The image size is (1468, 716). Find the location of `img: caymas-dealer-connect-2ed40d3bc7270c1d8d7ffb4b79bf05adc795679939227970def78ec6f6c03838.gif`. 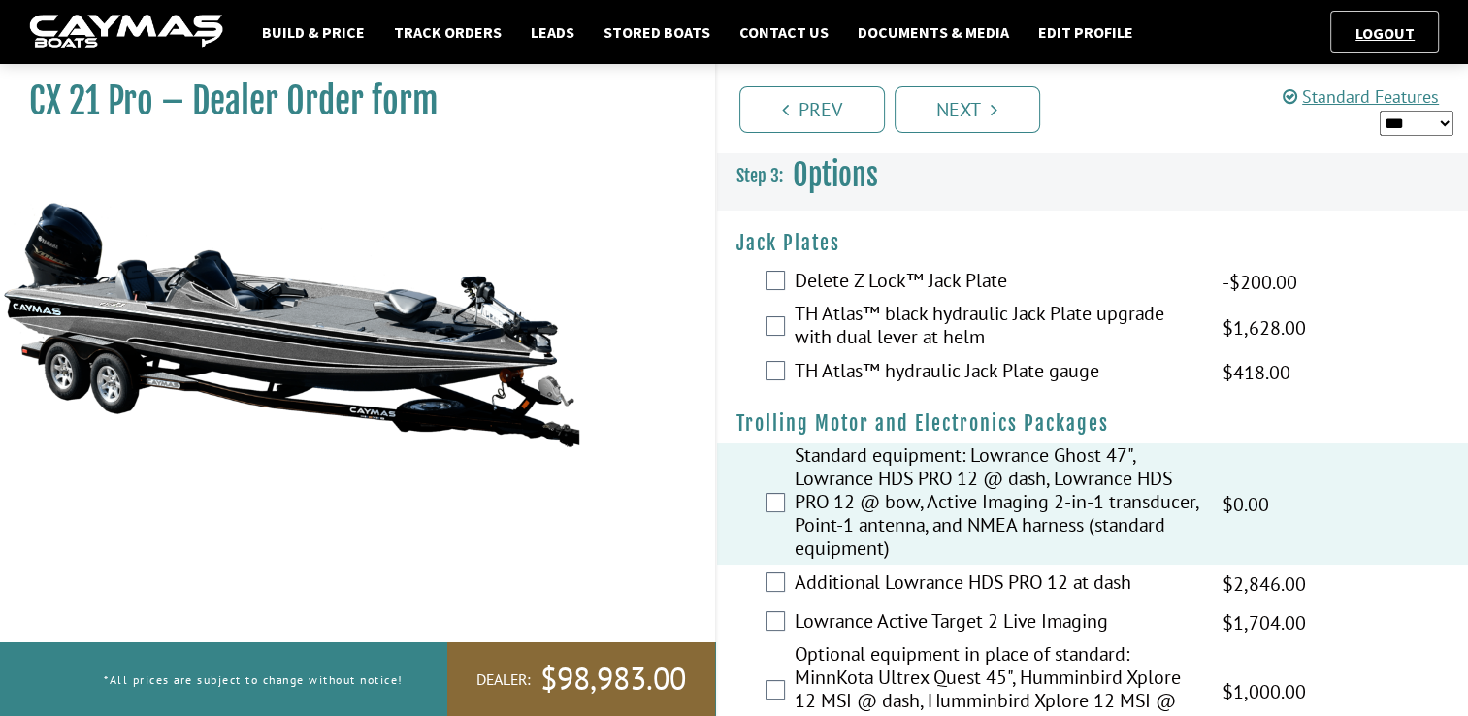

img: caymas-dealer-connect-2ed40d3bc7270c1d8d7ffb4b79bf05adc795679939227970def78ec6f6c03838.gif is located at coordinates (126, 32).